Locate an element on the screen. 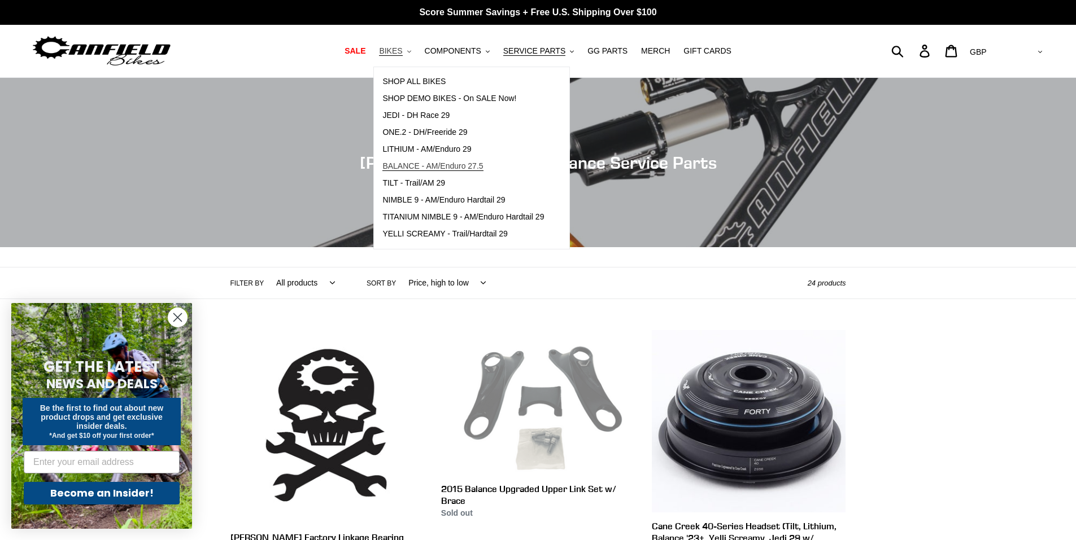 This screenshot has height=540, width=1076. a: YELLI SCREAMY - Trail/Hardtail 29 is located at coordinates (463, 234).